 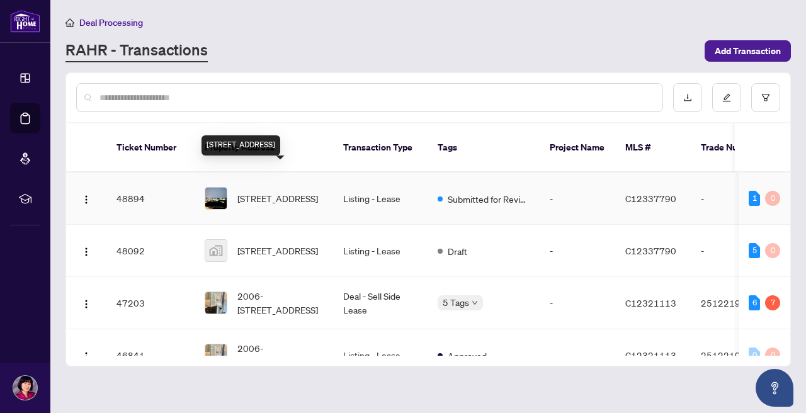 I want to click on a: RAHR - Transactions, so click(x=137, y=51).